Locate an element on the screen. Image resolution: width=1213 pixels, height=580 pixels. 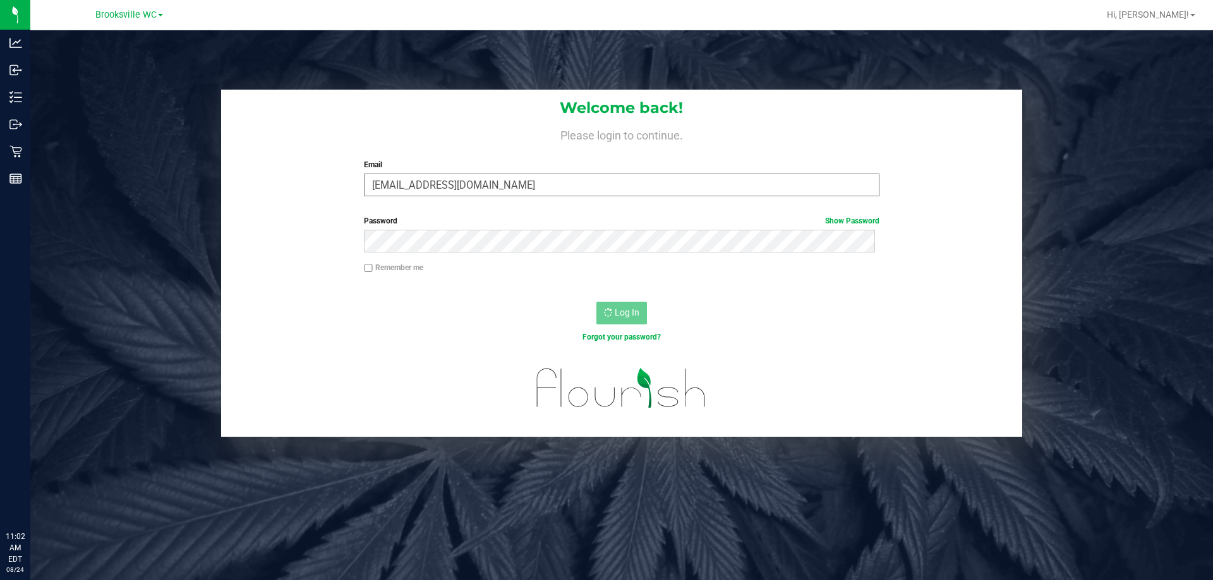
span: Log In is located at coordinates (626, 313).